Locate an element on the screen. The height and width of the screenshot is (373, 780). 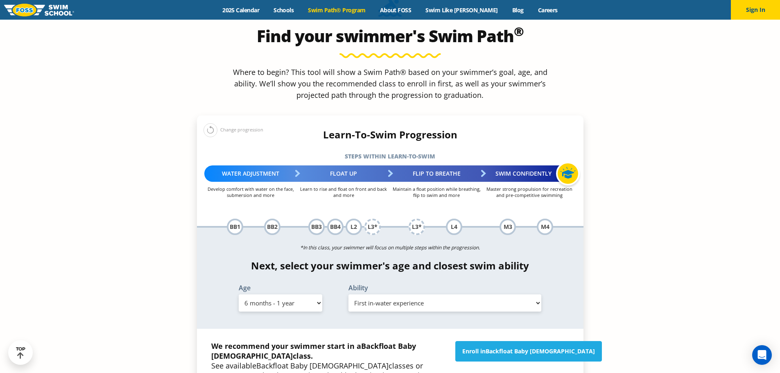
div: M3 is located at coordinates (508, 227).